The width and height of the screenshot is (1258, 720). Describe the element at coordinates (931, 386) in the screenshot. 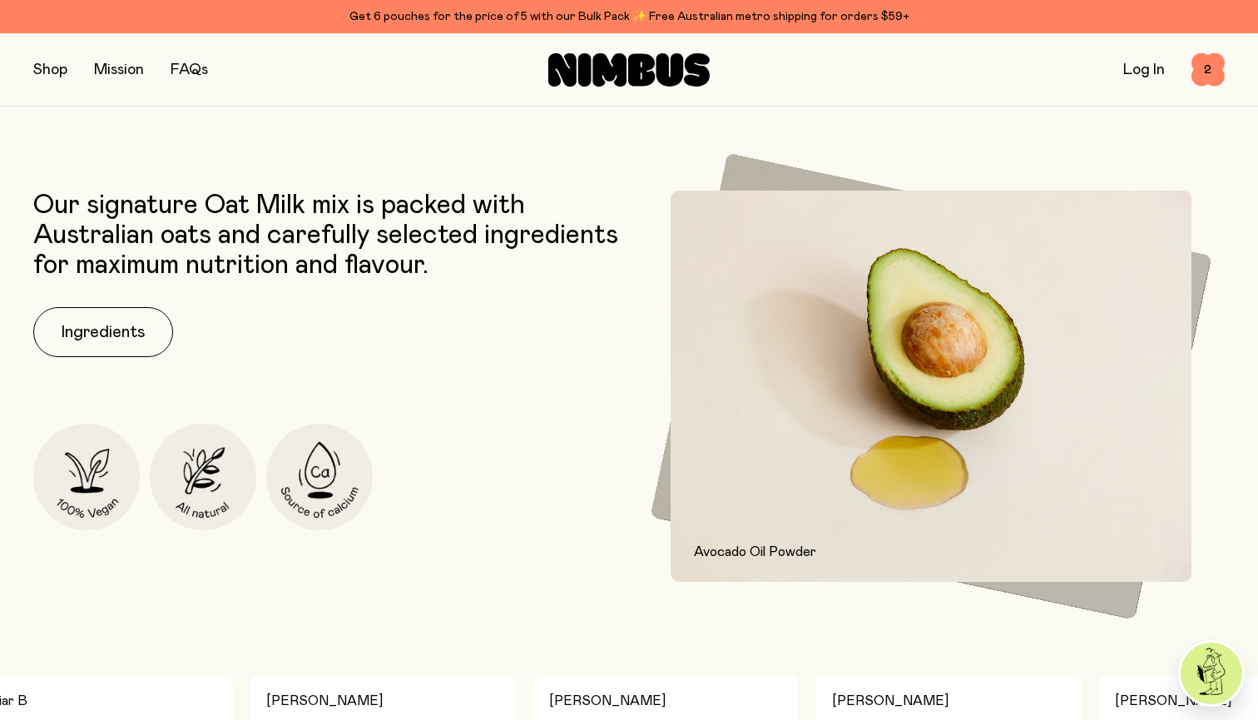

I see `img: Avocado and avocado oil` at that location.